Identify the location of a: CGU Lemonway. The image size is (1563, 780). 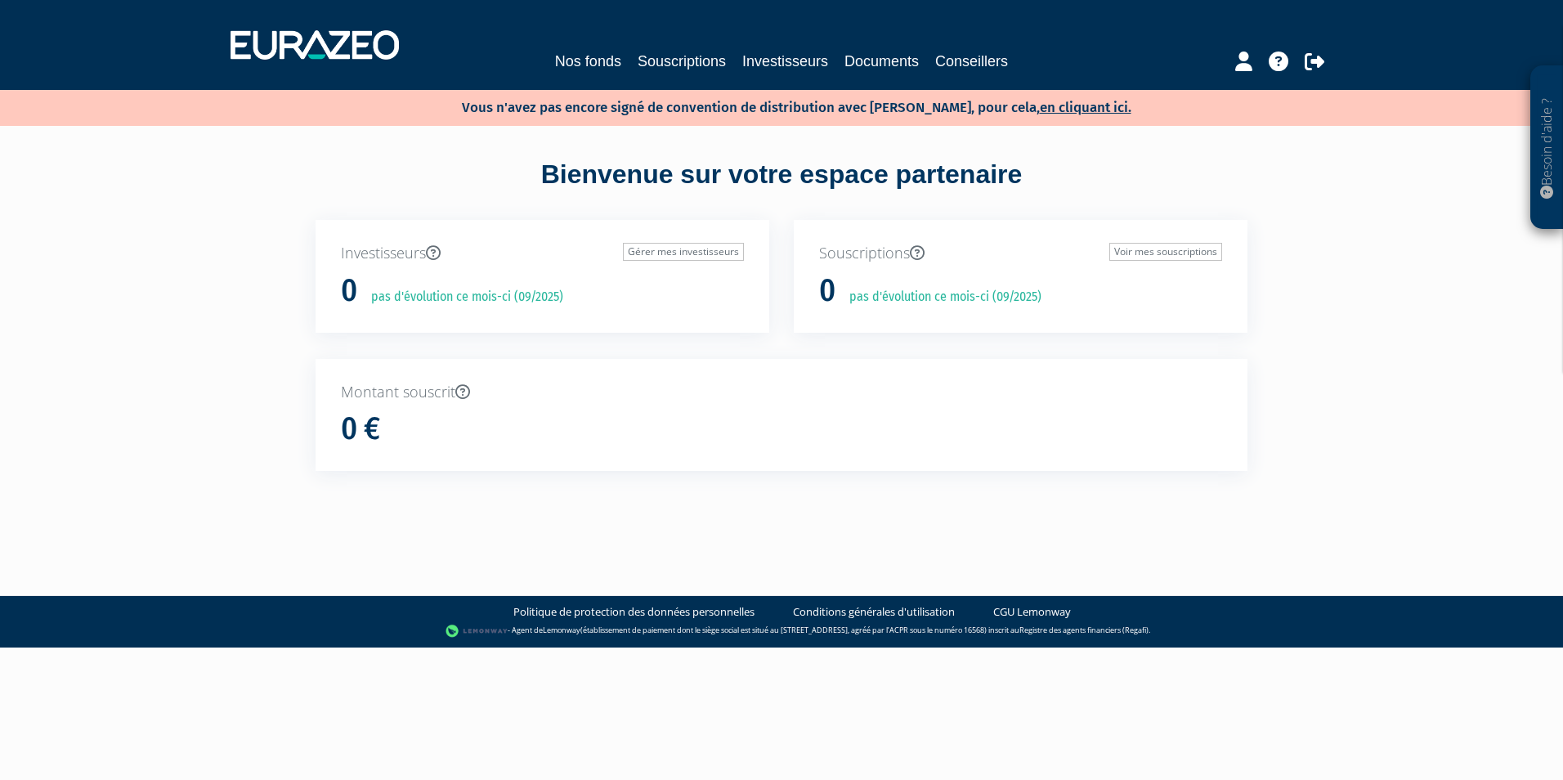
(1032, 611).